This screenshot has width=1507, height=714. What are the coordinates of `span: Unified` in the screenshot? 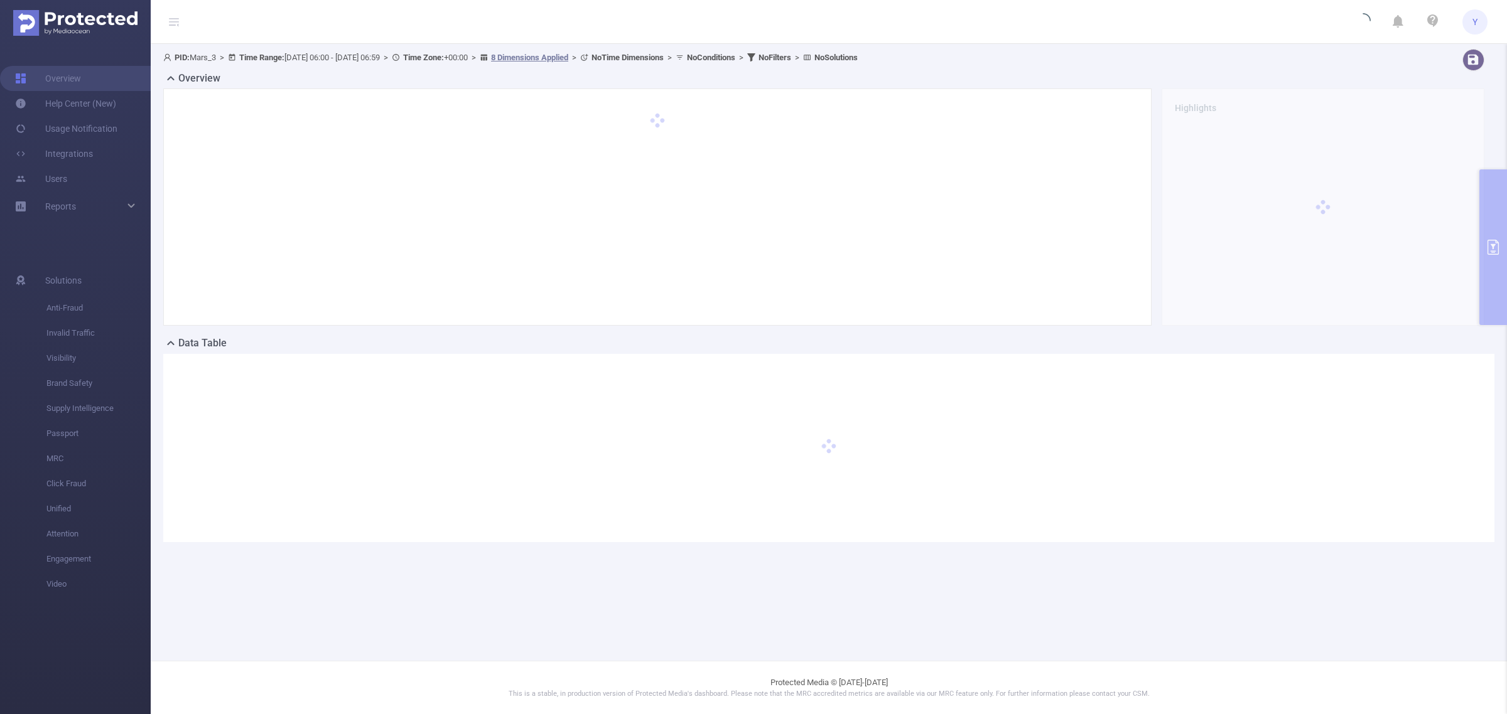 It's located at (99, 509).